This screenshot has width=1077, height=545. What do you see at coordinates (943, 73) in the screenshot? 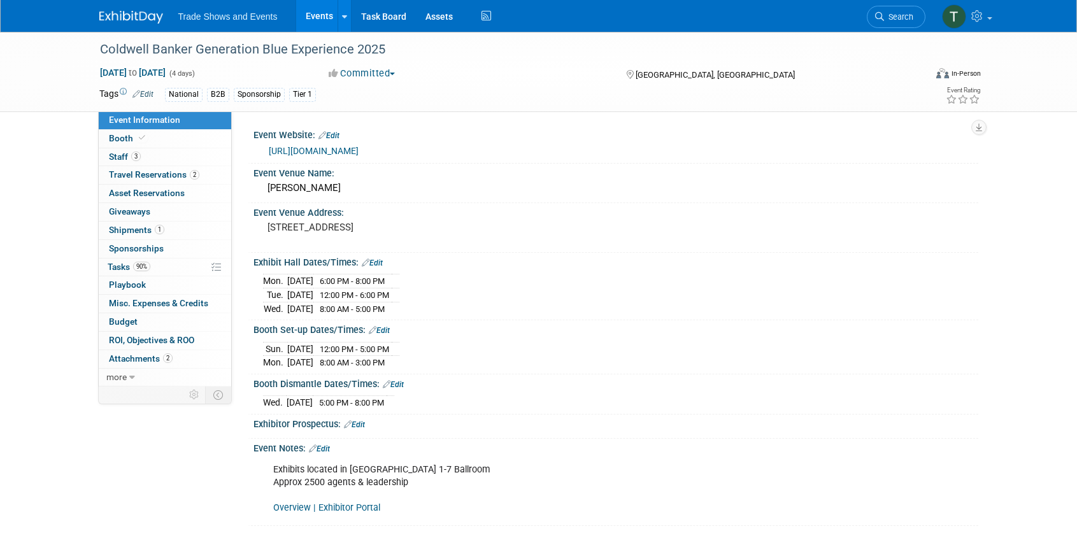
I see `img: Format-Inperson.png` at bounding box center [943, 73].